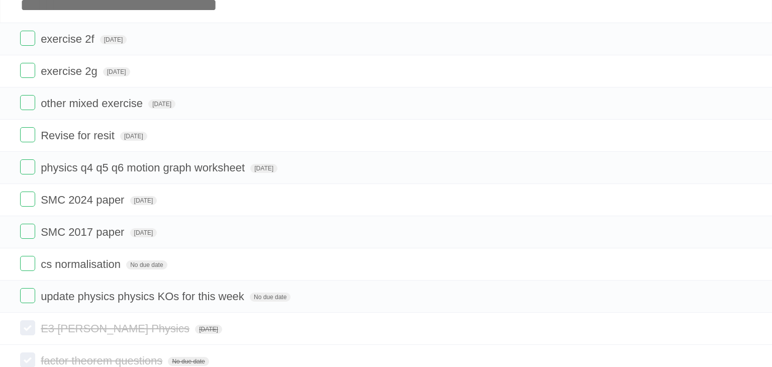  I want to click on span: other mixed exercise, so click(93, 103).